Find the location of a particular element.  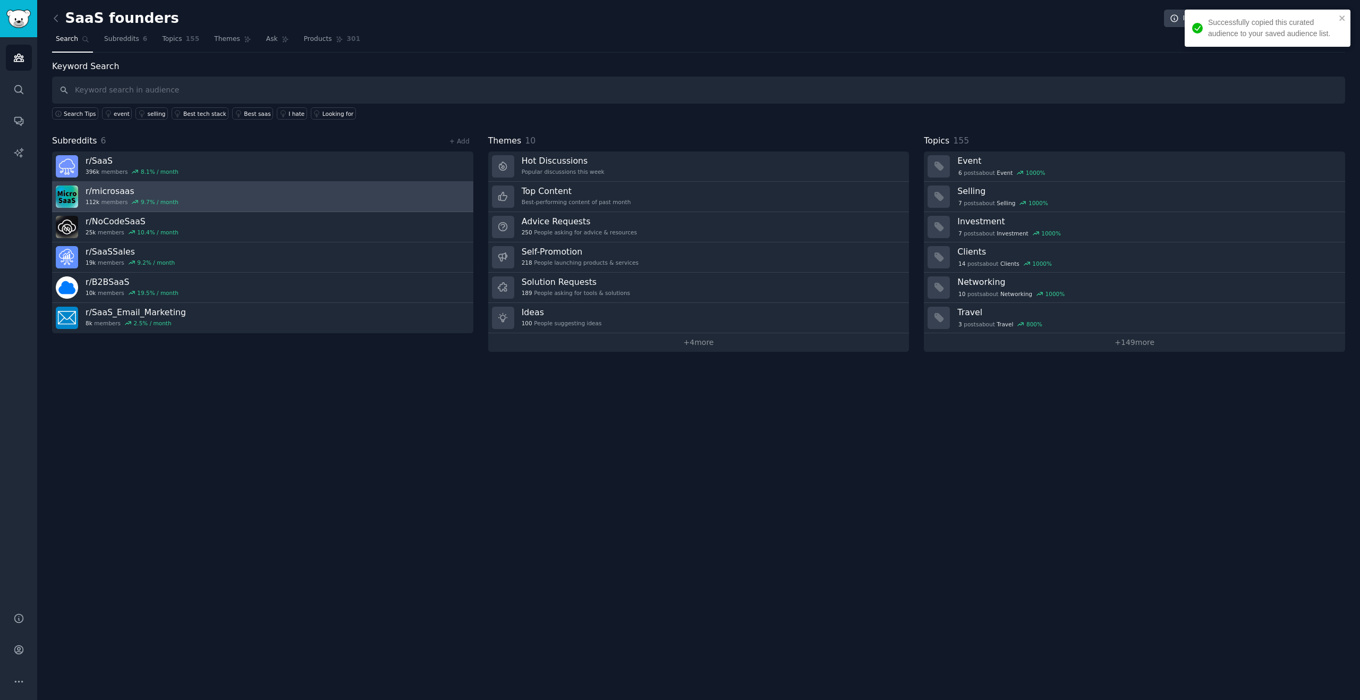

a: I hate is located at coordinates (292, 113).